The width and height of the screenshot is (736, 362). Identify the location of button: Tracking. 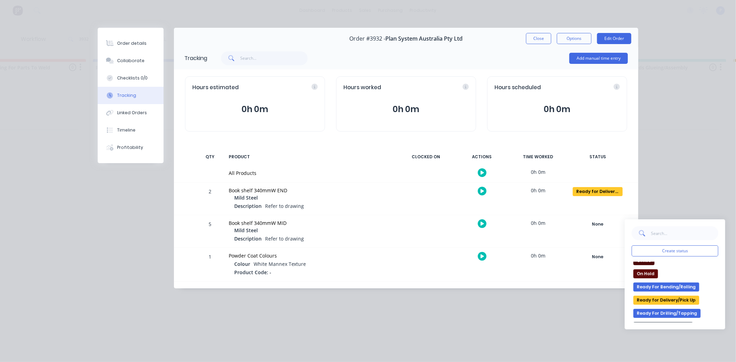
(131, 95).